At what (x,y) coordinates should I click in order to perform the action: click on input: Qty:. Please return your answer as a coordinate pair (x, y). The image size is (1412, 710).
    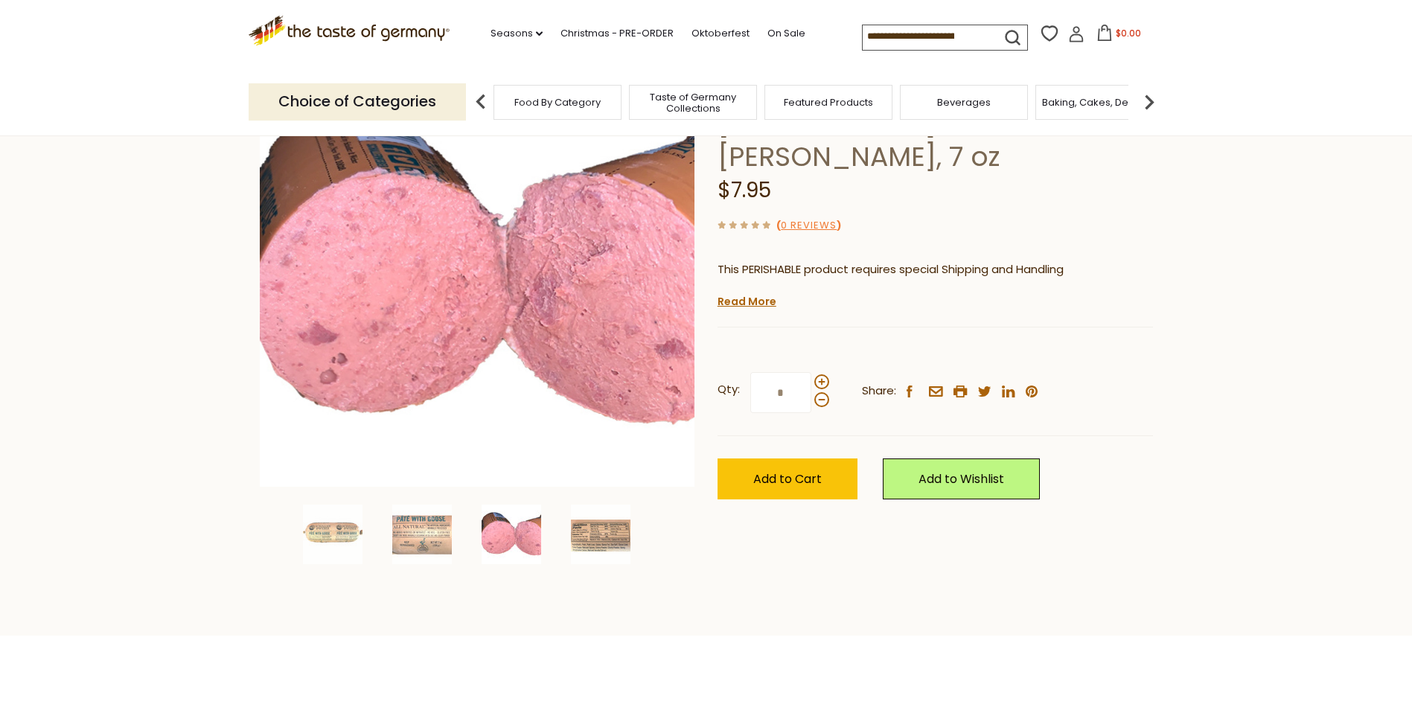
    Looking at the image, I should click on (781, 392).